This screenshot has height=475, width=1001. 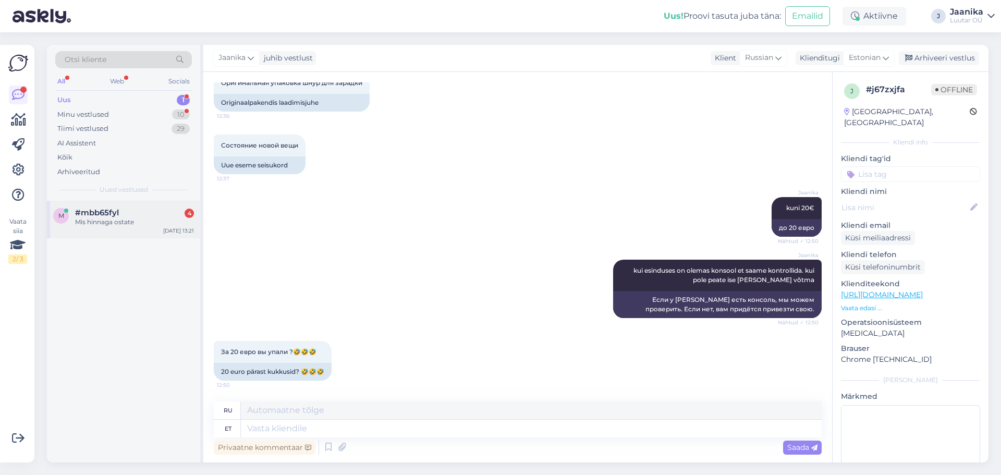 I want to click on div: Proovi tasuta juba täna:, so click(x=722, y=16).